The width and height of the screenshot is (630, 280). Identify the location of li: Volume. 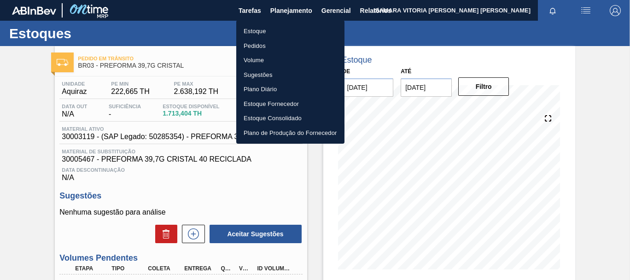
(290, 60).